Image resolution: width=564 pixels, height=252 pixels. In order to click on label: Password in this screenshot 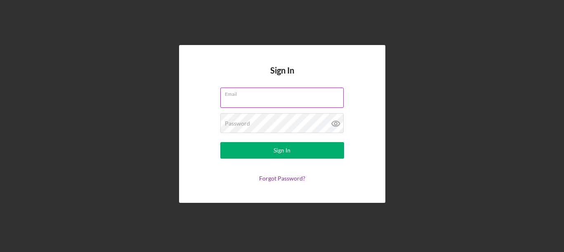, I will do `click(237, 123)`.